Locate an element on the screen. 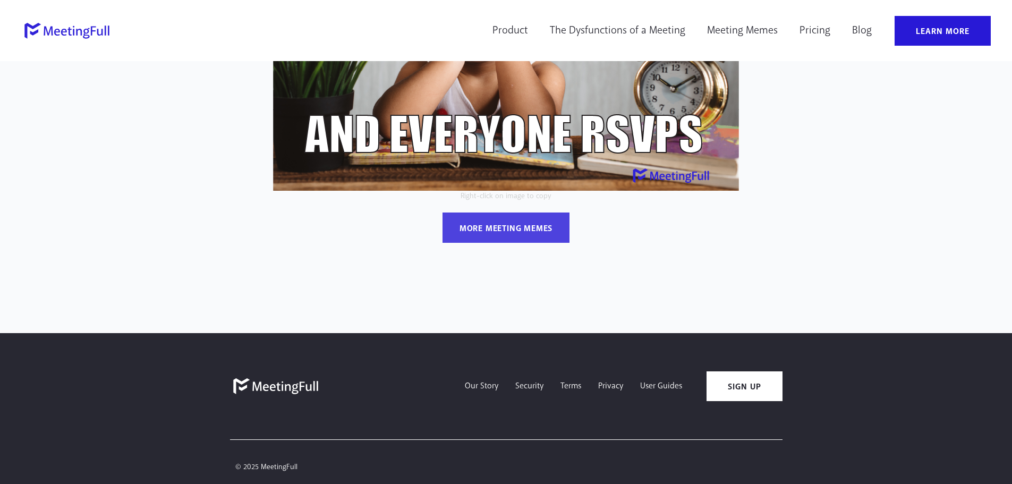  a: The Dysfunctions of a Meeting is located at coordinates (617, 31).